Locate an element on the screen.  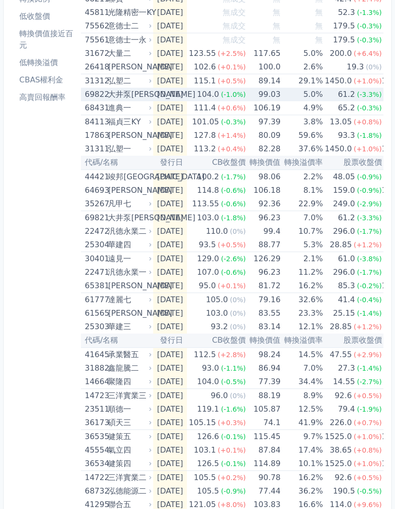
div: 101.05 is located at coordinates (206, 122).